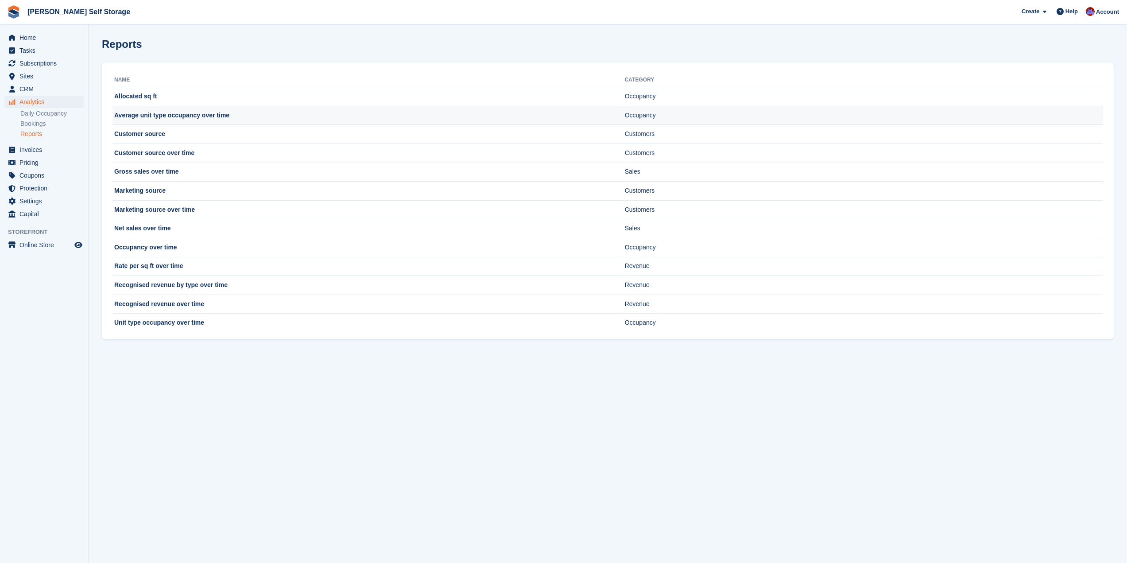  Describe the element at coordinates (46, 214) in the screenshot. I see `span: Capital` at that location.